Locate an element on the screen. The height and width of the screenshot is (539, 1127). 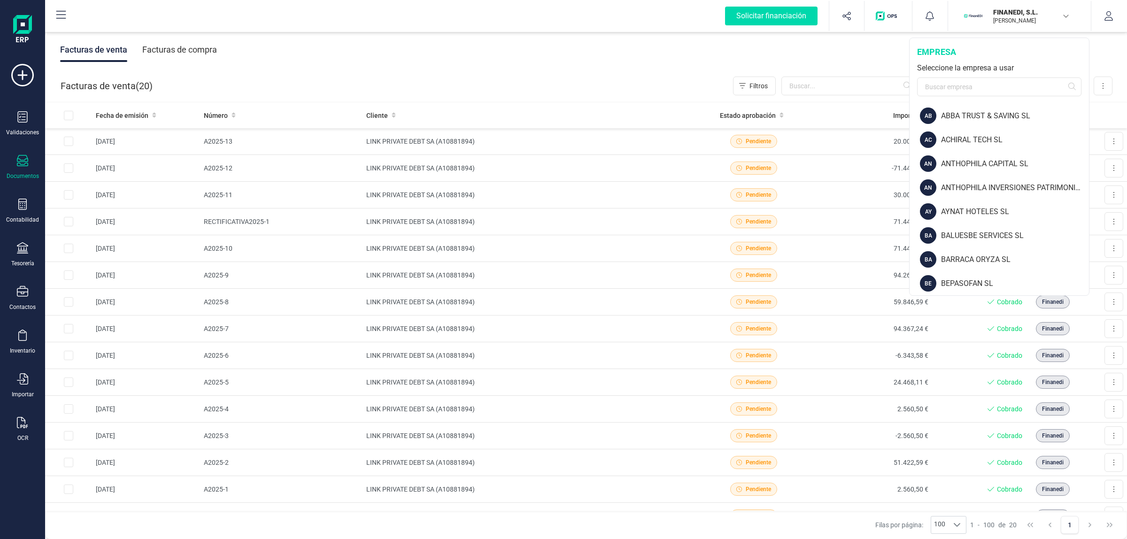
div: BEPASOFAN SL is located at coordinates (1015, 284).